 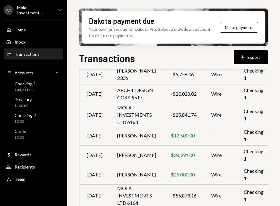 What do you see at coordinates (107, 58) in the screenshot?
I see `h1: Transactions` at bounding box center [107, 58].